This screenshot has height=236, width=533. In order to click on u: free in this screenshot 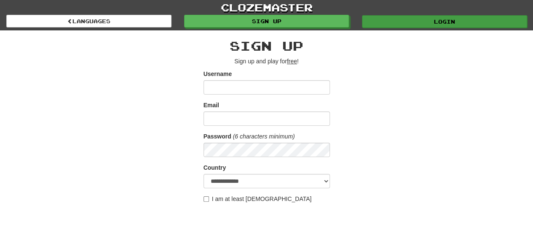, I will do `click(292, 61)`.